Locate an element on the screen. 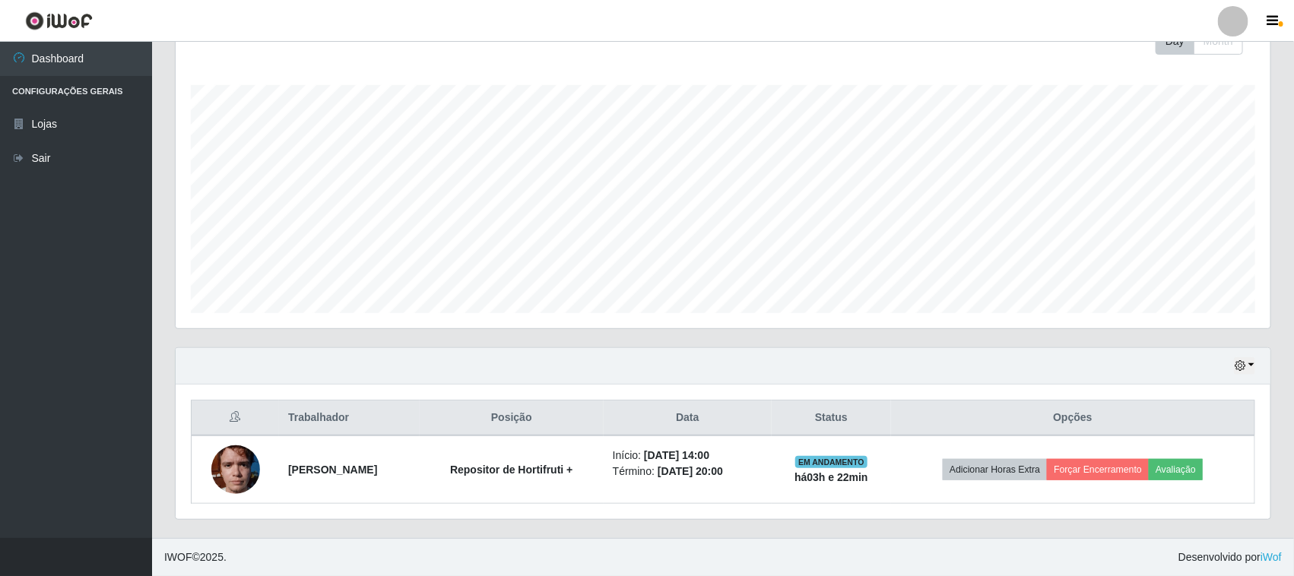 This screenshot has height=576, width=1294. li: Término: is located at coordinates (687, 471).